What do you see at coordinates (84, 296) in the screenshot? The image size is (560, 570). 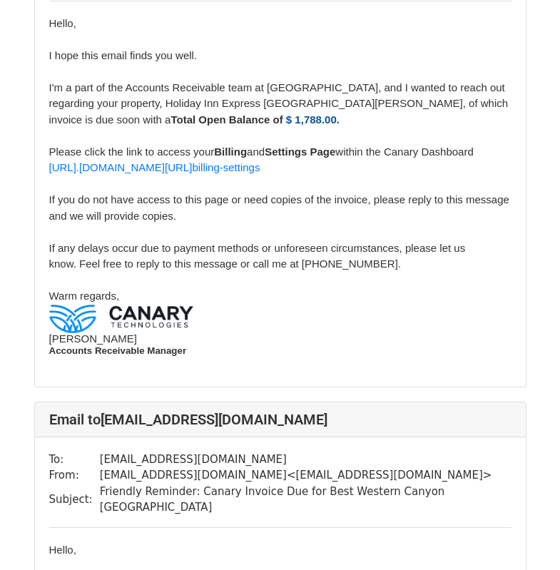 I see `span: Warm regards,` at bounding box center [84, 296].